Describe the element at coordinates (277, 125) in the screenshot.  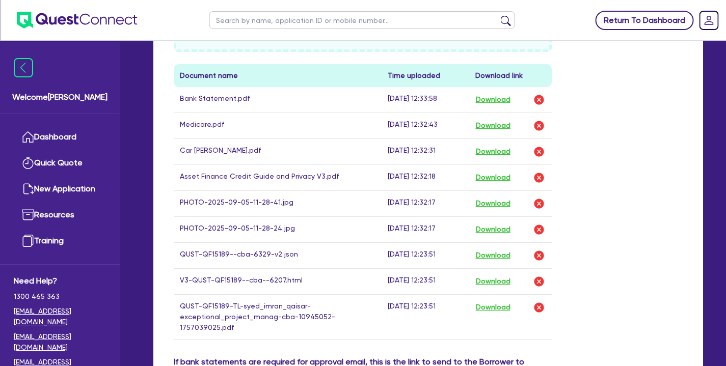
I see `td: Medicare.pdf` at that location.